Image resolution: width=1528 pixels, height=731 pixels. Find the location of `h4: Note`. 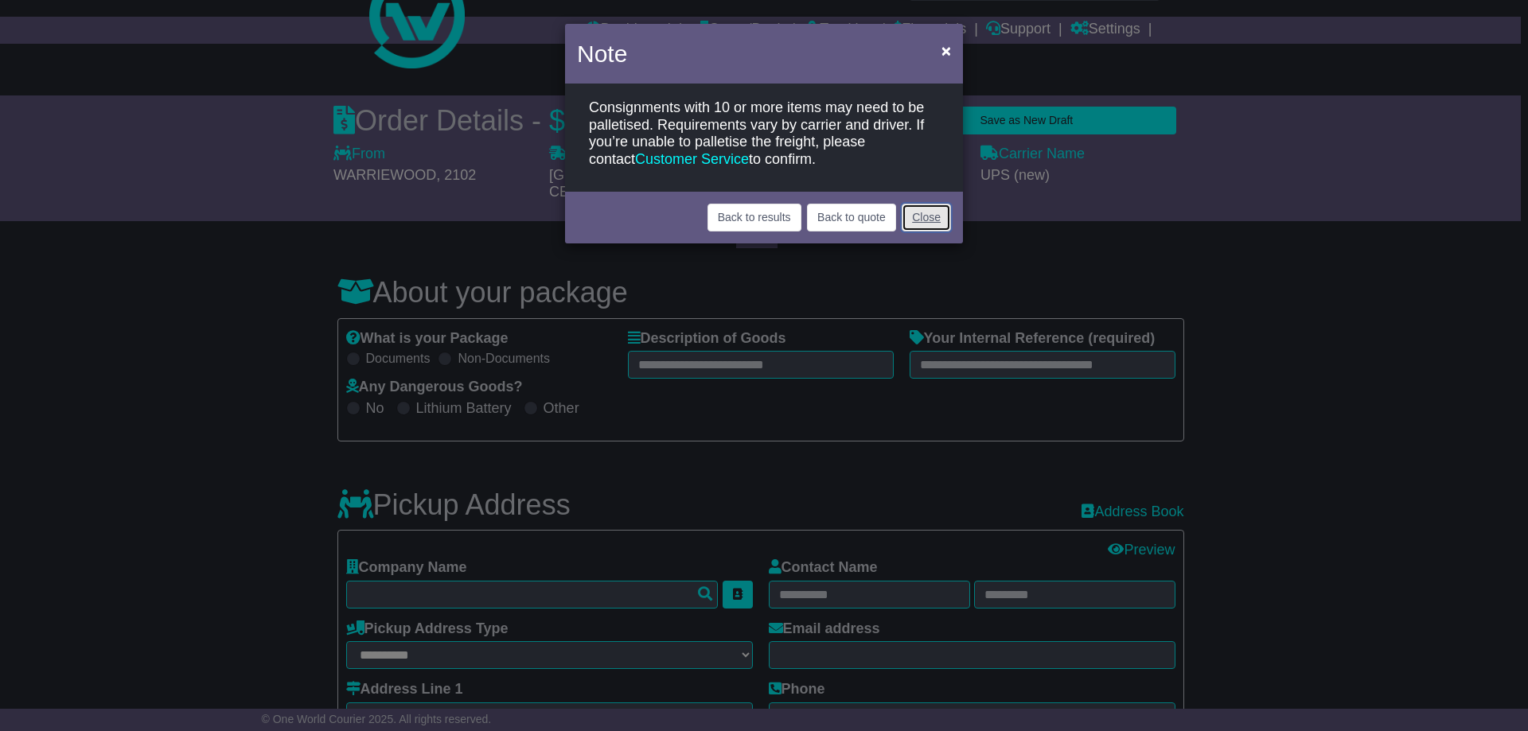

h4: Note is located at coordinates (602, 53).